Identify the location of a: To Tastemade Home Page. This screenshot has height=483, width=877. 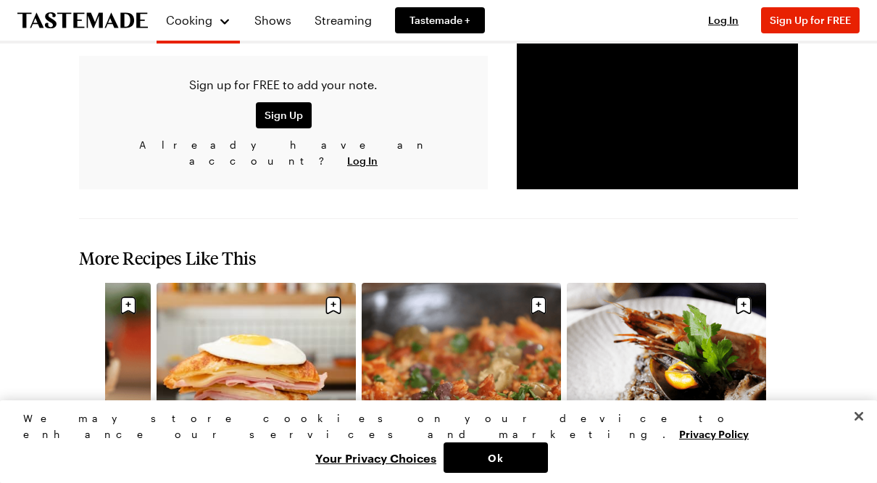
(83, 20).